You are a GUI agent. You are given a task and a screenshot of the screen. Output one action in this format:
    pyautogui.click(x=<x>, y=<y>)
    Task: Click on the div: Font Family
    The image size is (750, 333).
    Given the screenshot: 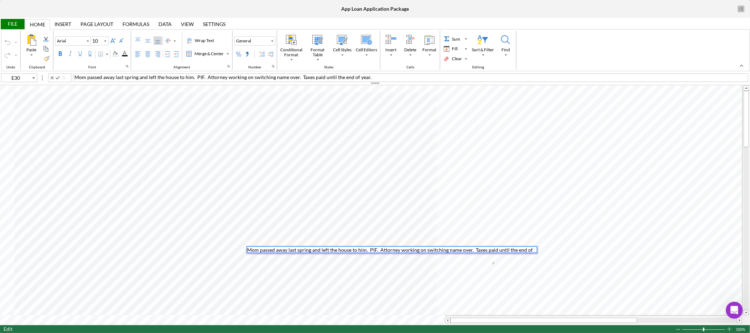 What is the action you would take?
    pyautogui.click(x=73, y=41)
    